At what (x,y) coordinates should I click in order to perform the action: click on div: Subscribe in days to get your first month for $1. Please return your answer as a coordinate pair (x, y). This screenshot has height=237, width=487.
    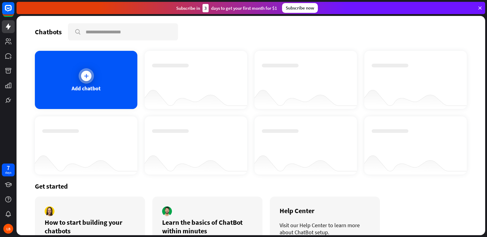
    Looking at the image, I should click on (227, 8).